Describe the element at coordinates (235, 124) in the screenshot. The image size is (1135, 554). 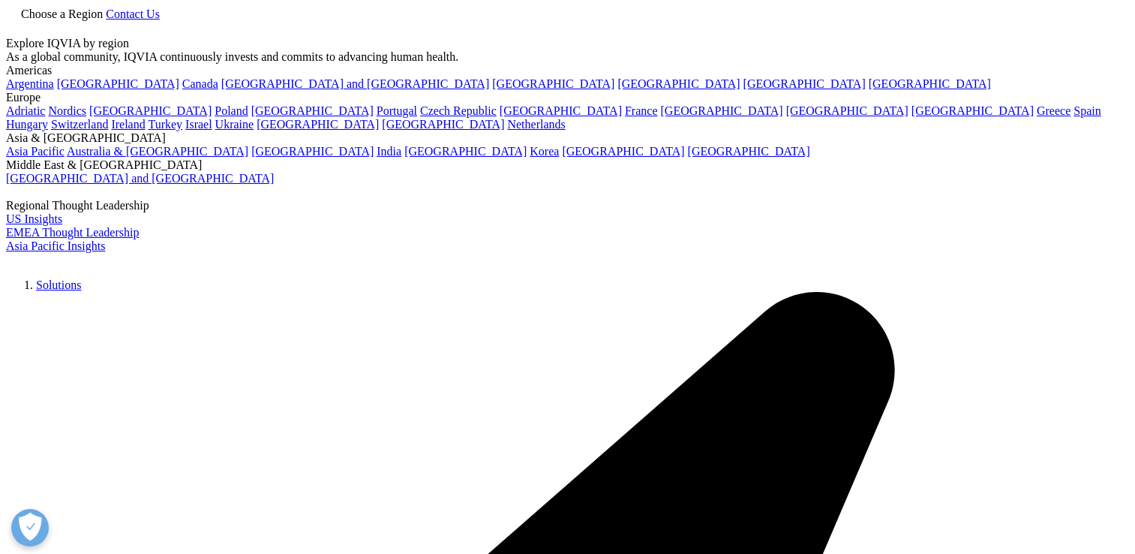
I see `a: Ukraine` at that location.